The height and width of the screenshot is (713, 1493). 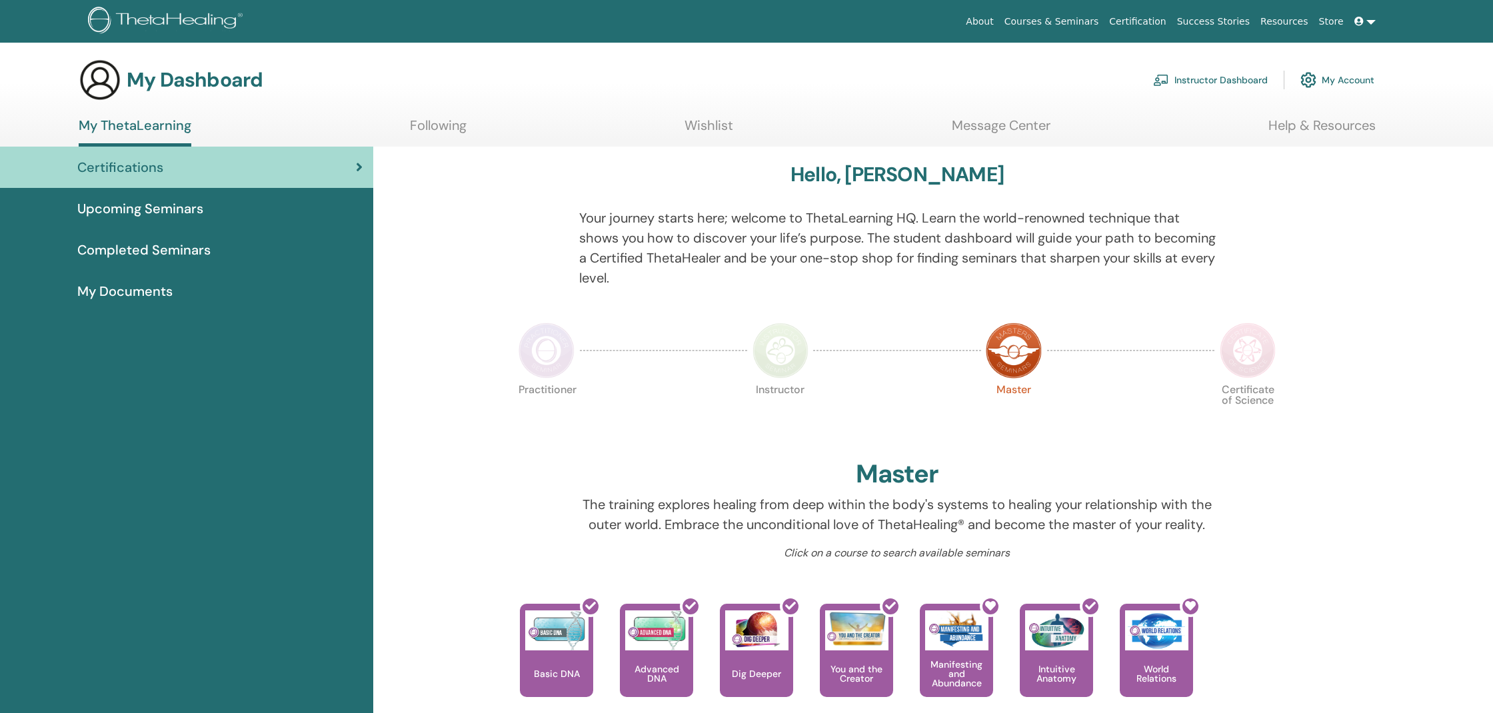 I want to click on h2: Master, so click(x=897, y=474).